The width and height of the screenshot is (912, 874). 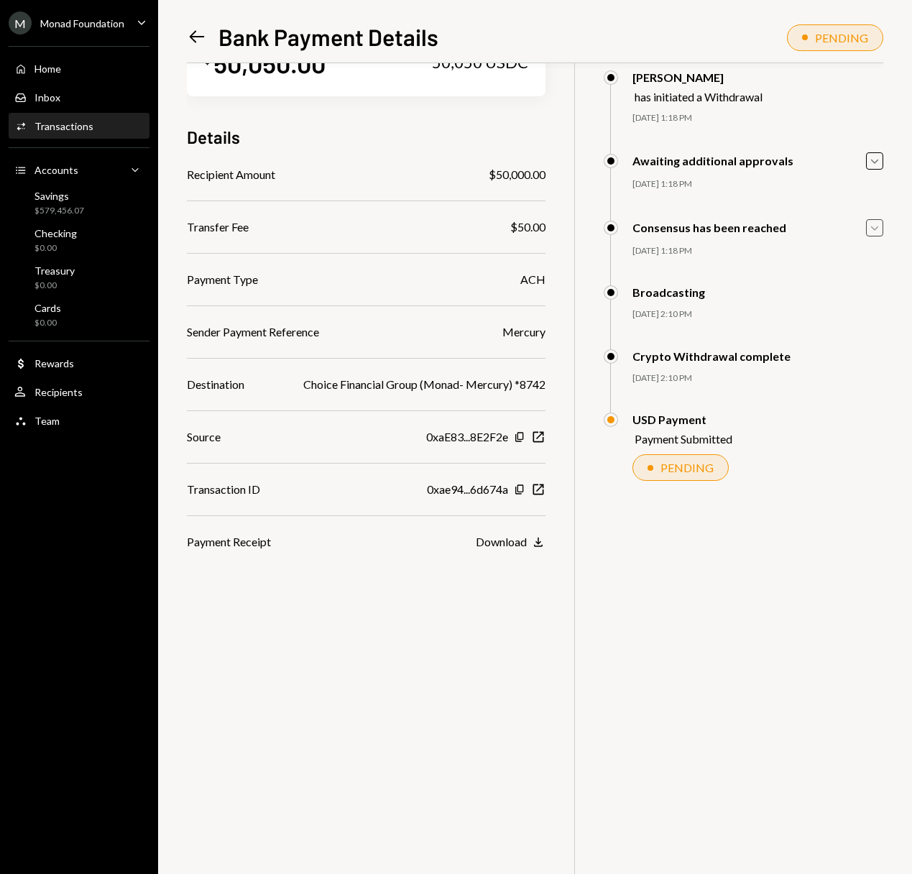 What do you see at coordinates (328, 37) in the screenshot?
I see `h1: Bank Payment Details` at bounding box center [328, 37].